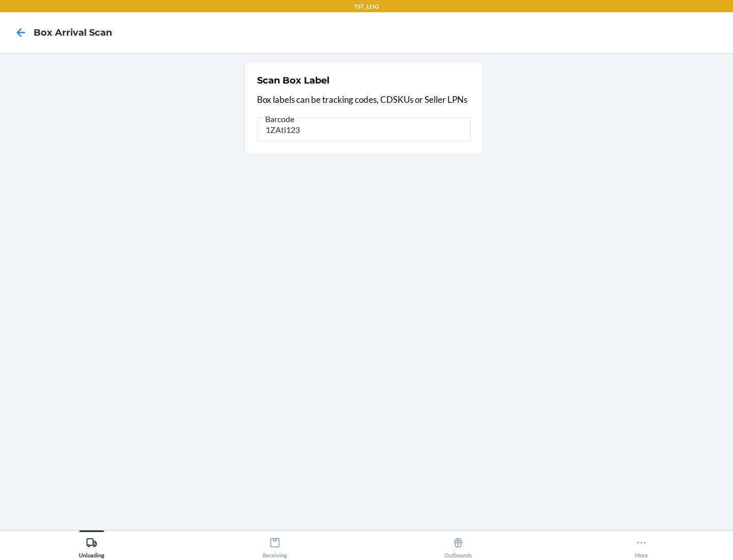  I want to click on div: Unloading, so click(92, 546).